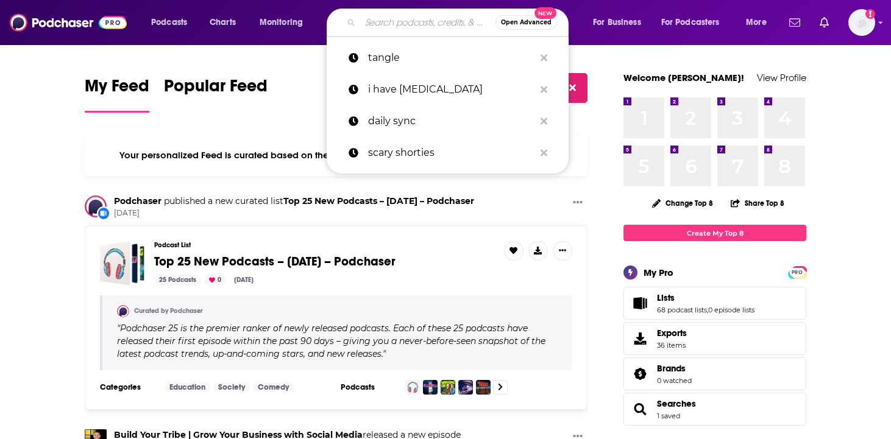 This screenshot has width=891, height=439. Describe the element at coordinates (336, 155) in the screenshot. I see `div: Your personalized Feed is curated based on the Podcasts, Creators, Users, and Lists that you Follow.` at that location.